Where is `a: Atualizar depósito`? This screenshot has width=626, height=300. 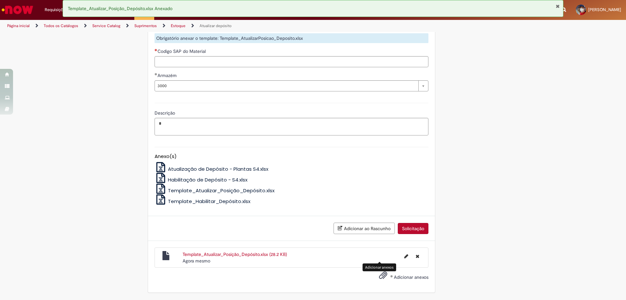 a: Atualizar depósito is located at coordinates (216, 26).